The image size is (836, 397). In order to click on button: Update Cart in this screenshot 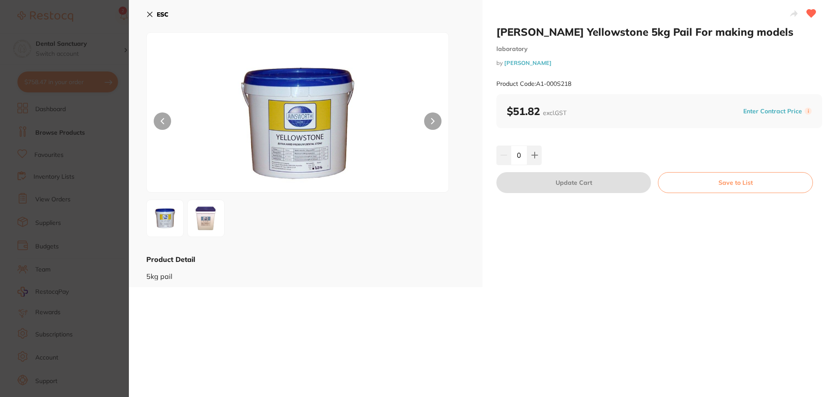, I will do `click(573, 182)`.